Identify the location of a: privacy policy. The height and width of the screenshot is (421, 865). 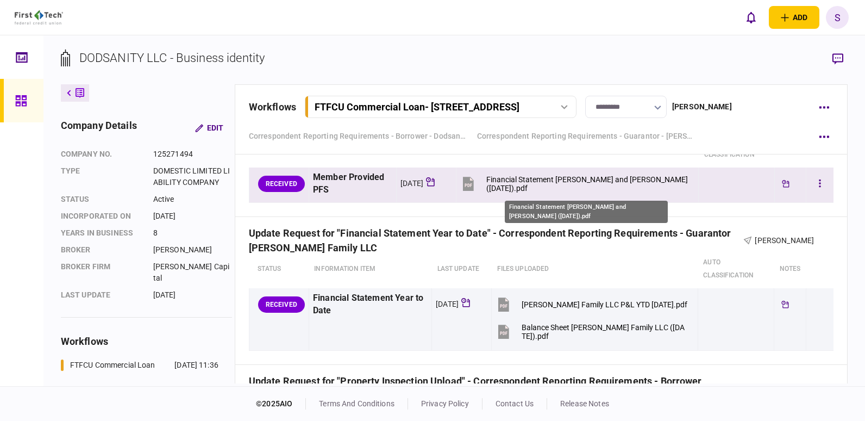
(445, 403).